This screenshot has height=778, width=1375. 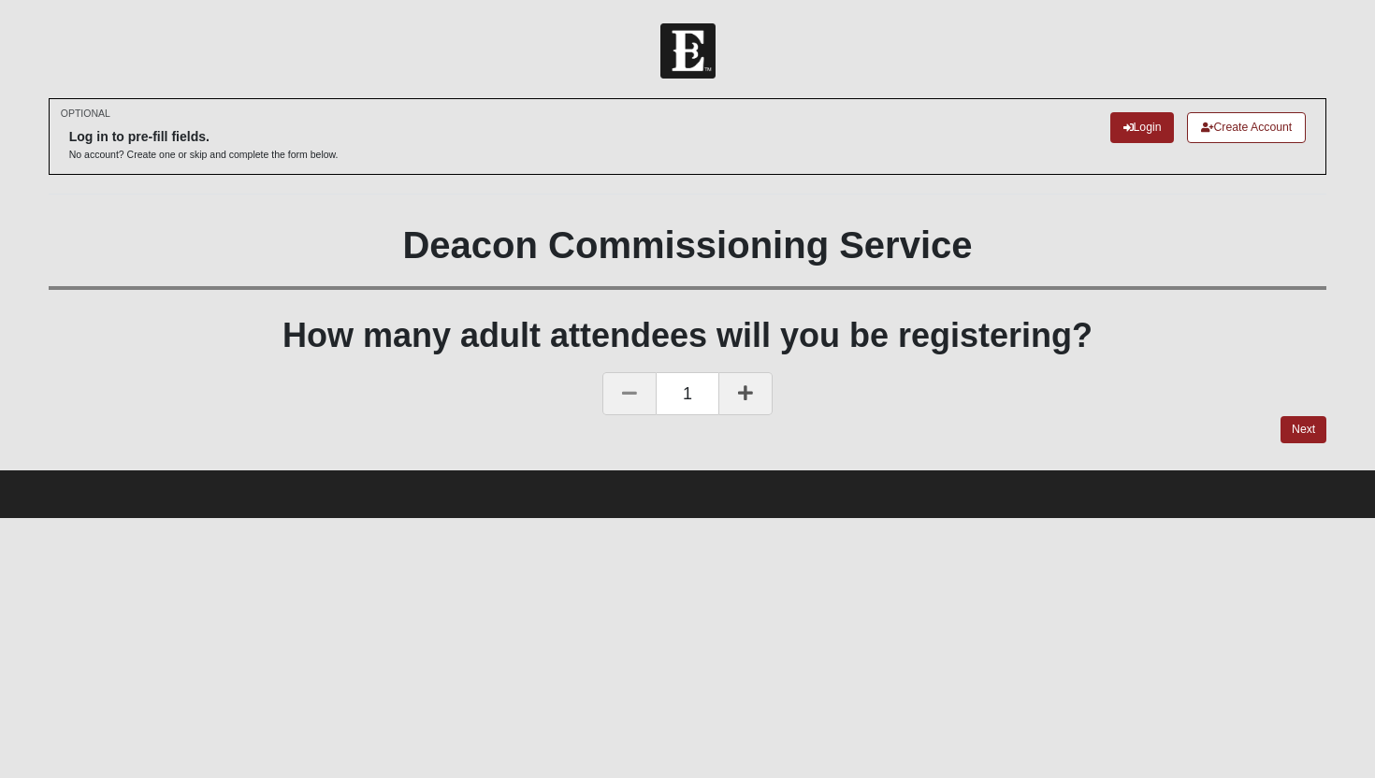 What do you see at coordinates (204, 154) in the screenshot?
I see `p: No account? Create one or skip and complete the form below.` at bounding box center [204, 154].